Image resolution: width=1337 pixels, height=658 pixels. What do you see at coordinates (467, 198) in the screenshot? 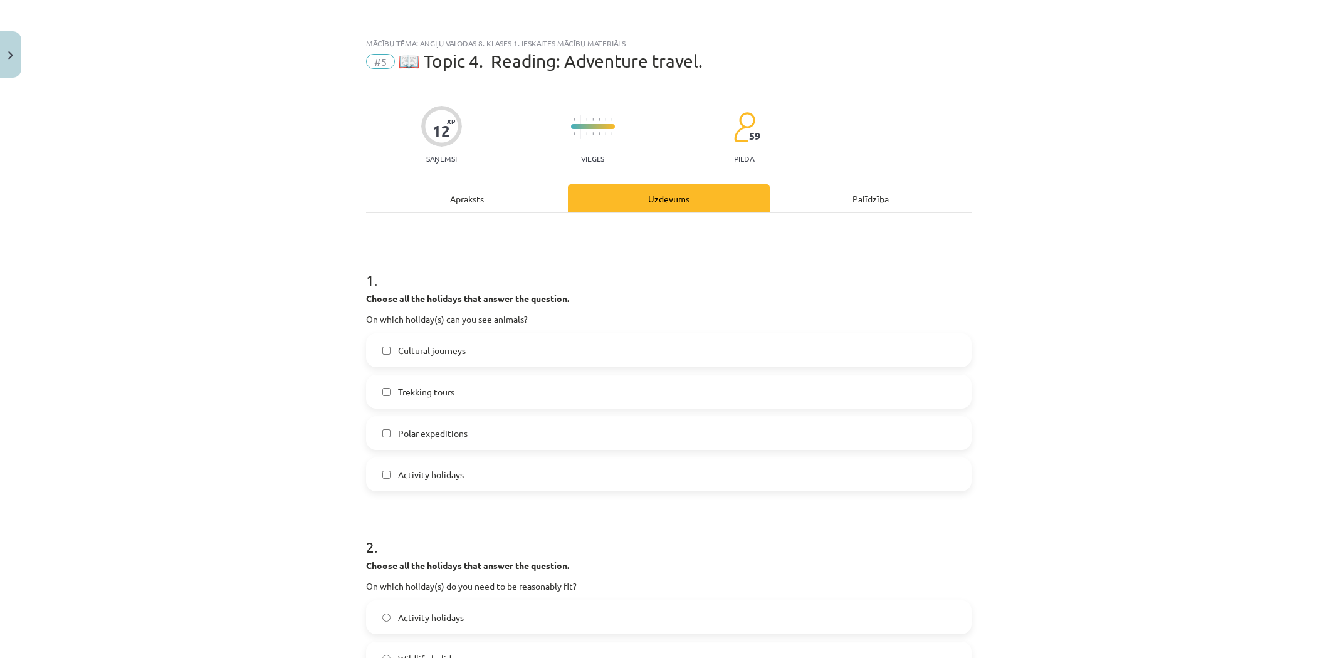
I see `div: Apraksts` at bounding box center [467, 198].